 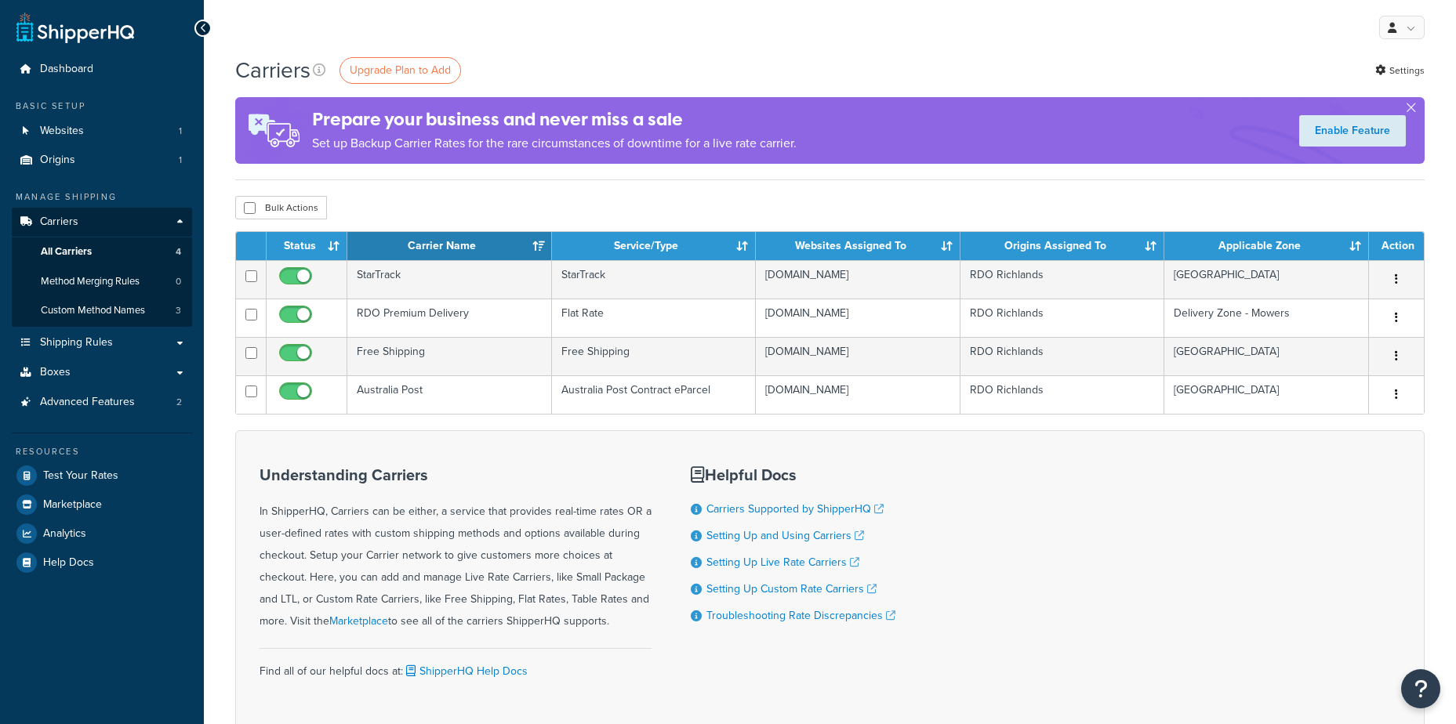 What do you see at coordinates (102, 372) in the screenshot?
I see `a: Boxes` at bounding box center [102, 372].